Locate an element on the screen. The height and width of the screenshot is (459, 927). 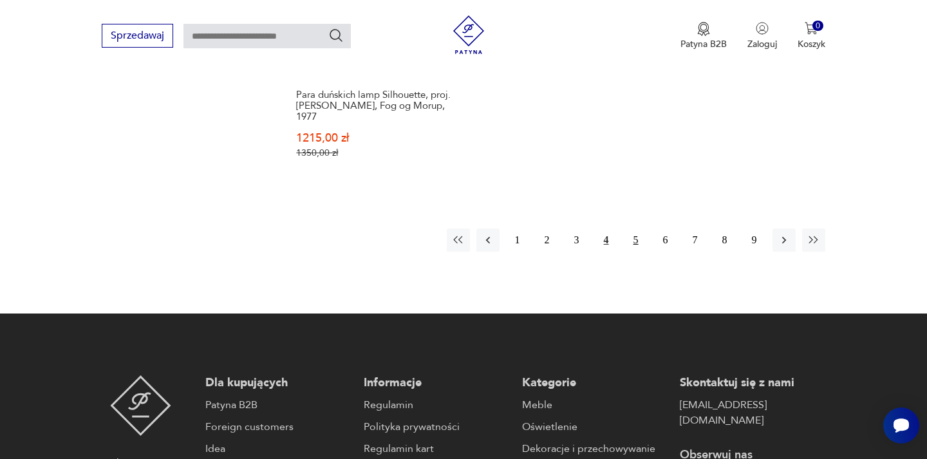
p: 1350,00 zł is located at coordinates (375, 153).